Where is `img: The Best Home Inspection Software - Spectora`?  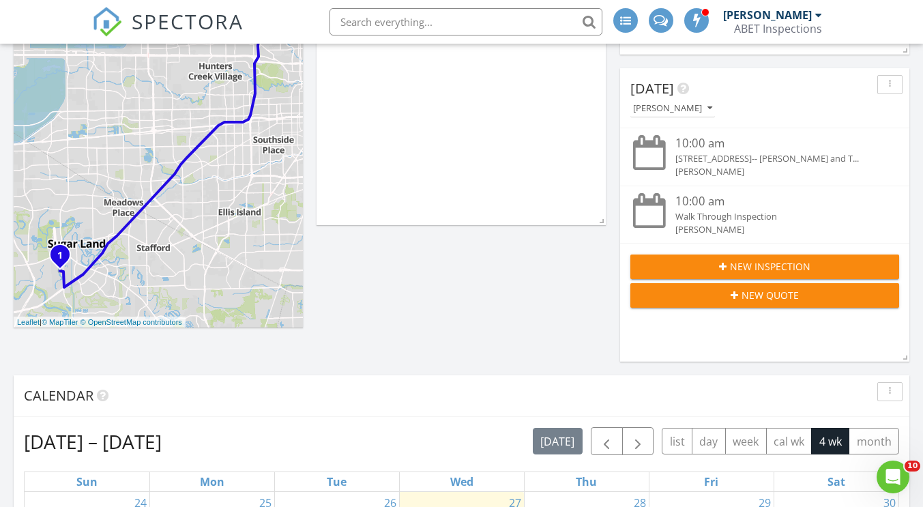 img: The Best Home Inspection Software - Spectora is located at coordinates (107, 22).